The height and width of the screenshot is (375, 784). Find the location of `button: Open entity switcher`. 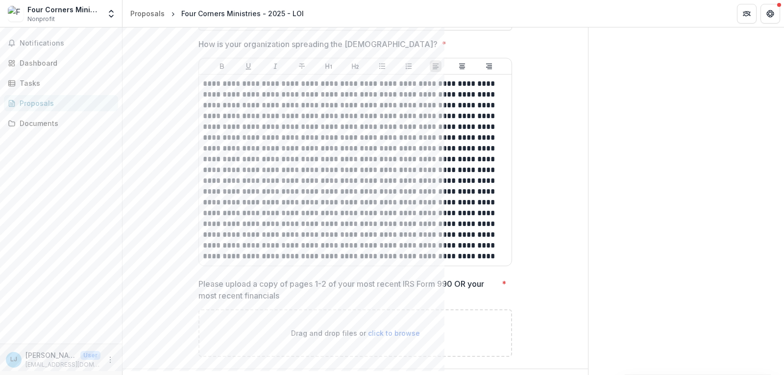

button: Open entity switcher is located at coordinates (111, 14).